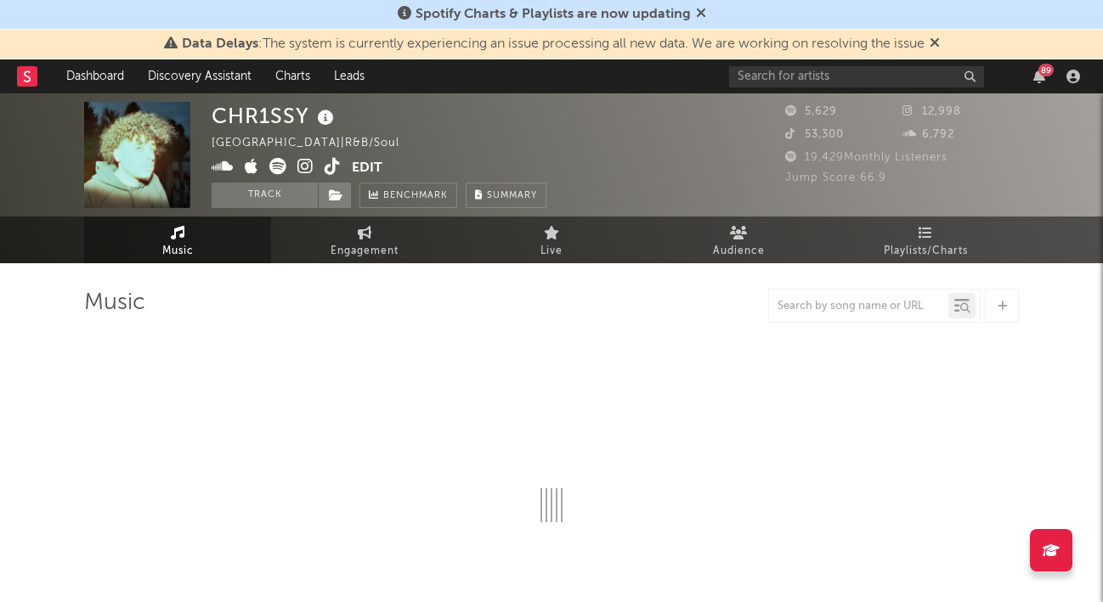 The image size is (1103, 602). Describe the element at coordinates (856, 76) in the screenshot. I see `input: Search for artists` at that location.